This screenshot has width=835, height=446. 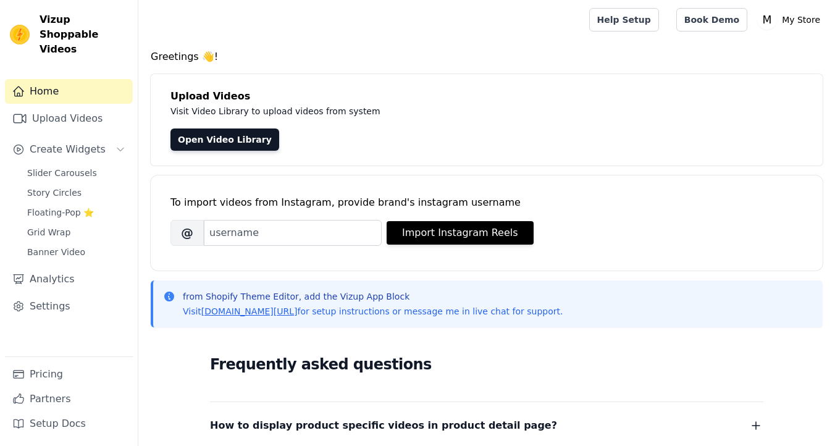 What do you see at coordinates (69, 149) in the screenshot?
I see `button: Create Widgets` at bounding box center [69, 149].